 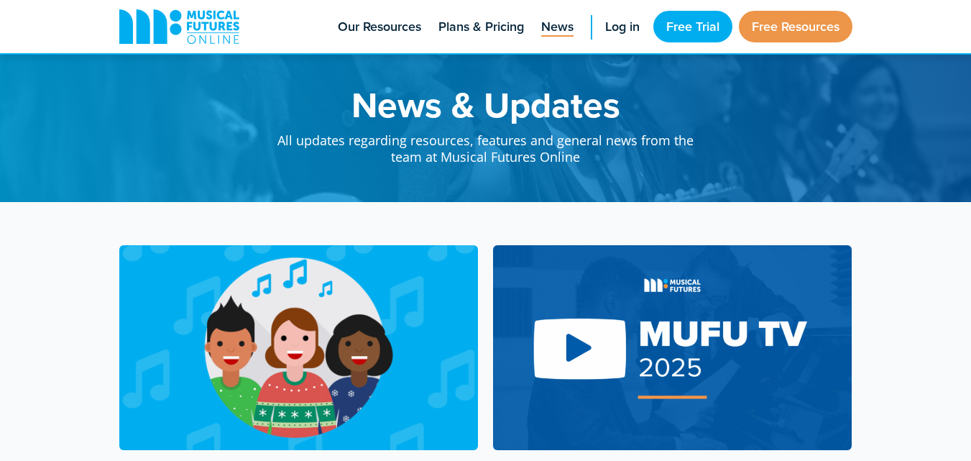 I want to click on span: Log in, so click(x=622, y=27).